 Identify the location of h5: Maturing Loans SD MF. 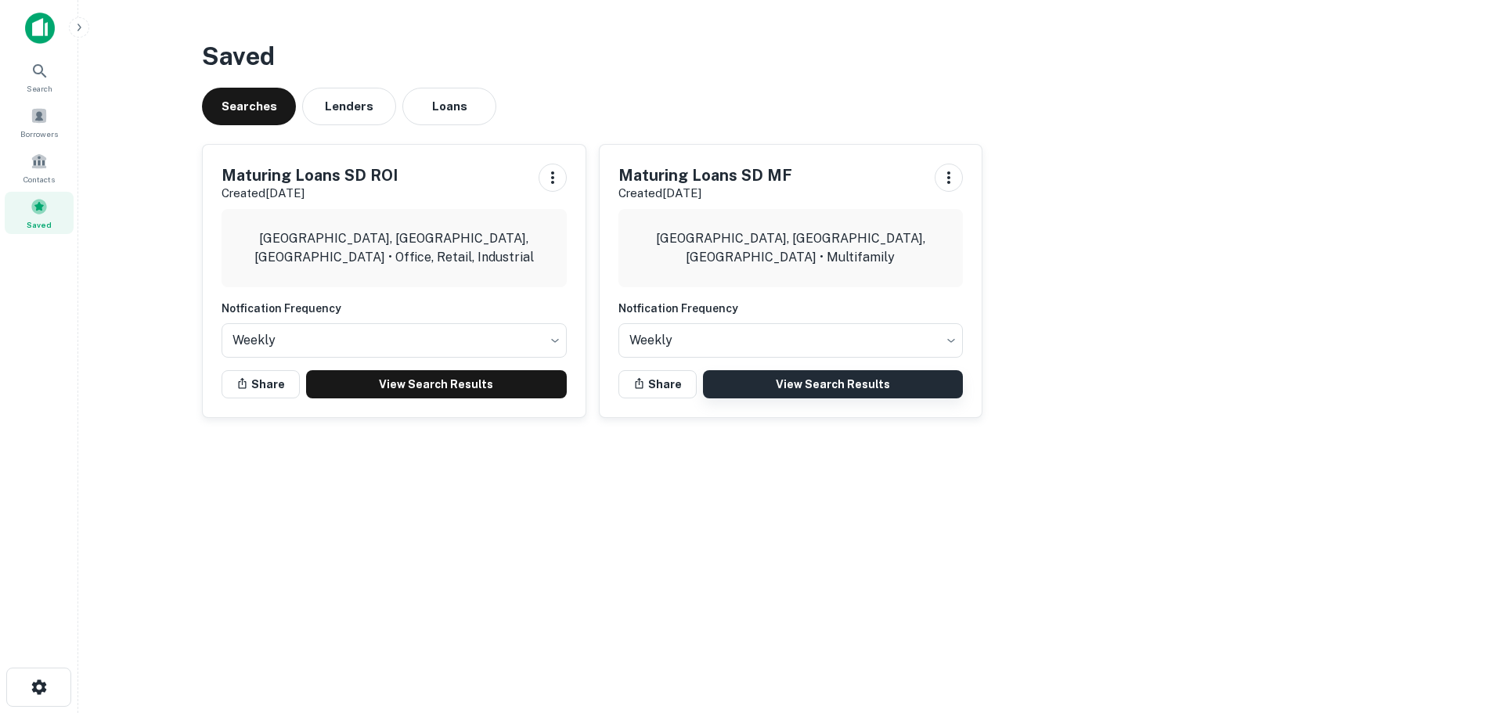
(705, 175).